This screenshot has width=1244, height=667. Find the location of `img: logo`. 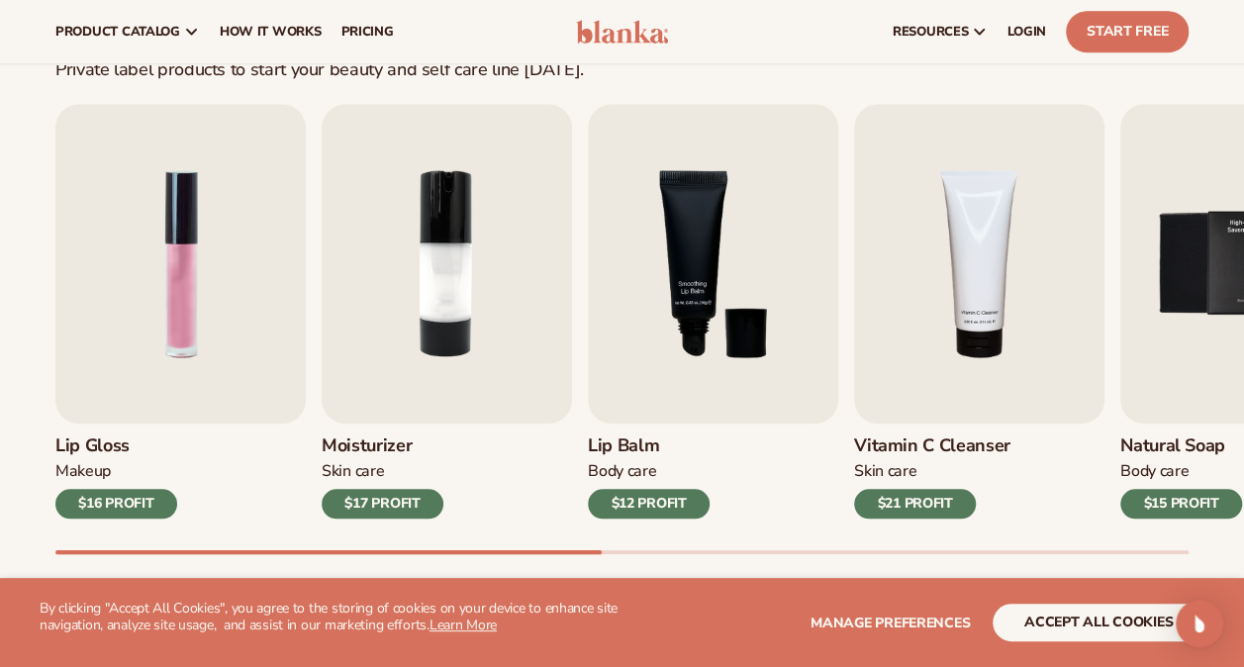

img: logo is located at coordinates (622, 32).